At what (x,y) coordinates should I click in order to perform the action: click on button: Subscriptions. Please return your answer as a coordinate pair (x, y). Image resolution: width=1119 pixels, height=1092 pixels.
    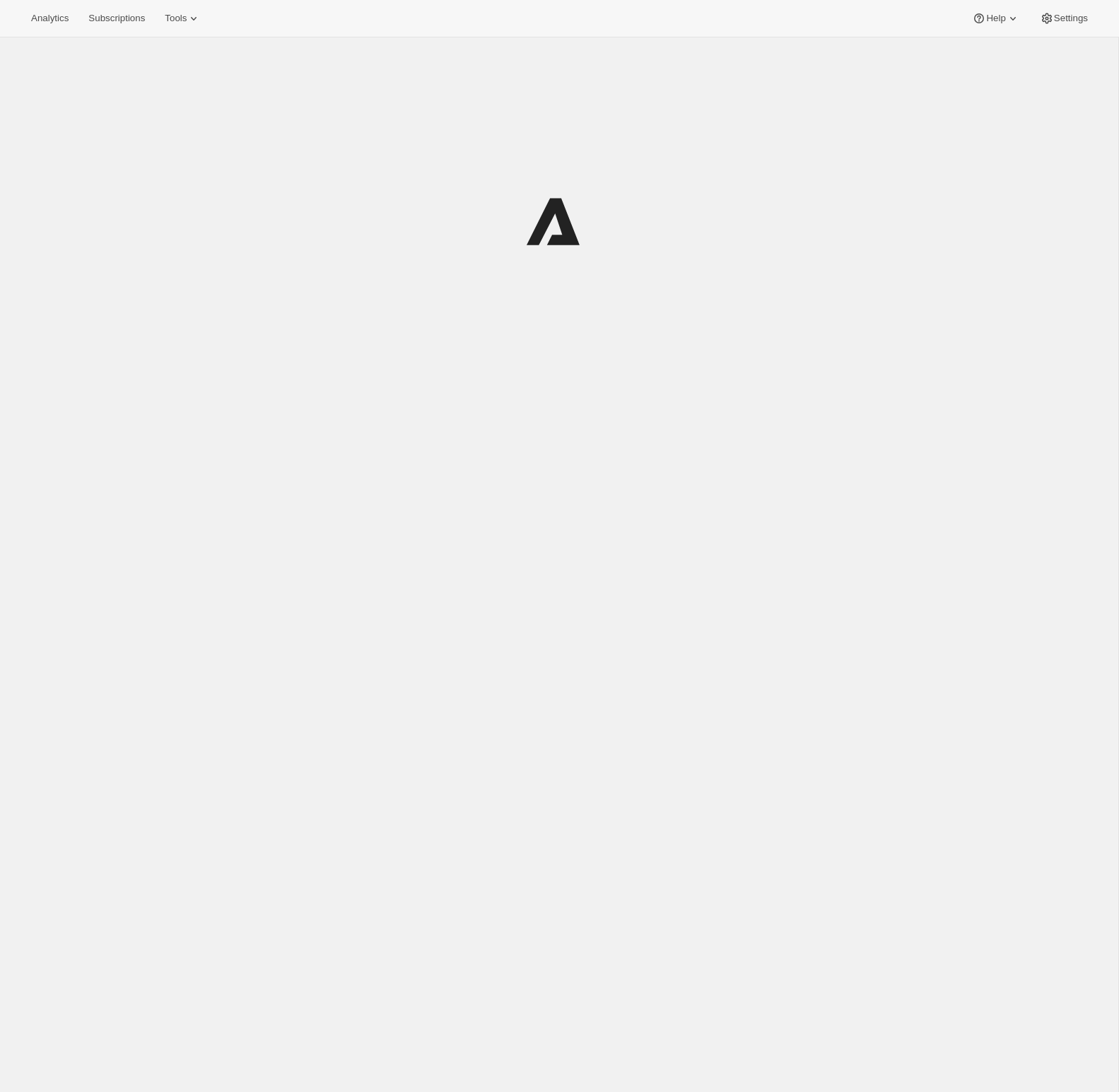
    Looking at the image, I should click on (117, 18).